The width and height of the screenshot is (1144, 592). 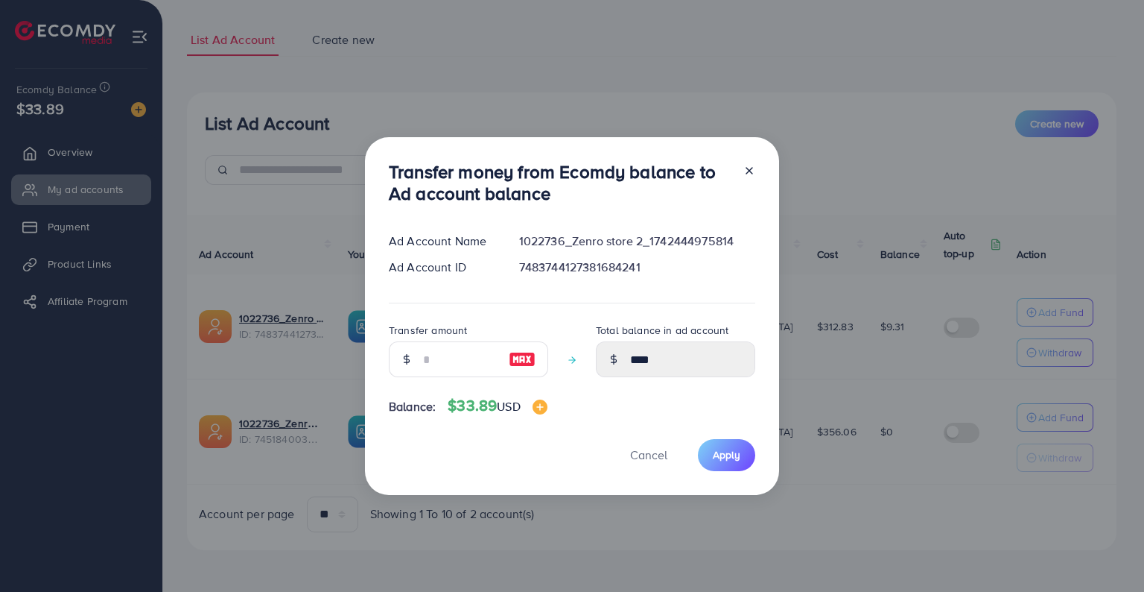 I want to click on div: 1022736_Zenro store 2_1742444975814, so click(x=637, y=241).